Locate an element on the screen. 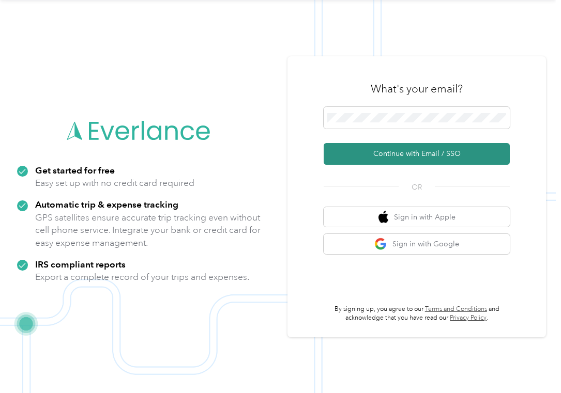 Image resolution: width=561 pixels, height=393 pixels. strong: Automatic trip & expense tracking is located at coordinates (106, 204).